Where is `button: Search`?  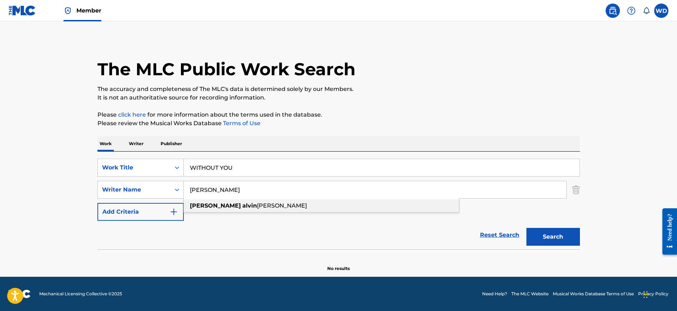 button: Search is located at coordinates (553, 237).